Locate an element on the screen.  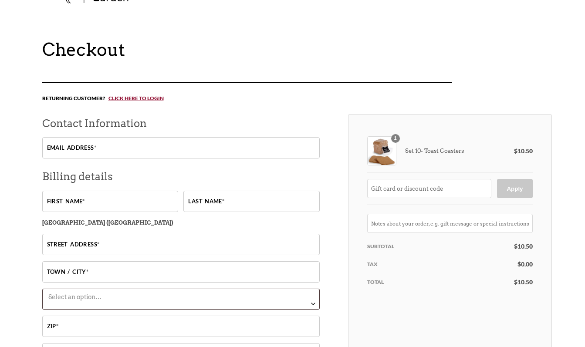
a: Click here to login is located at coordinates (134, 98).